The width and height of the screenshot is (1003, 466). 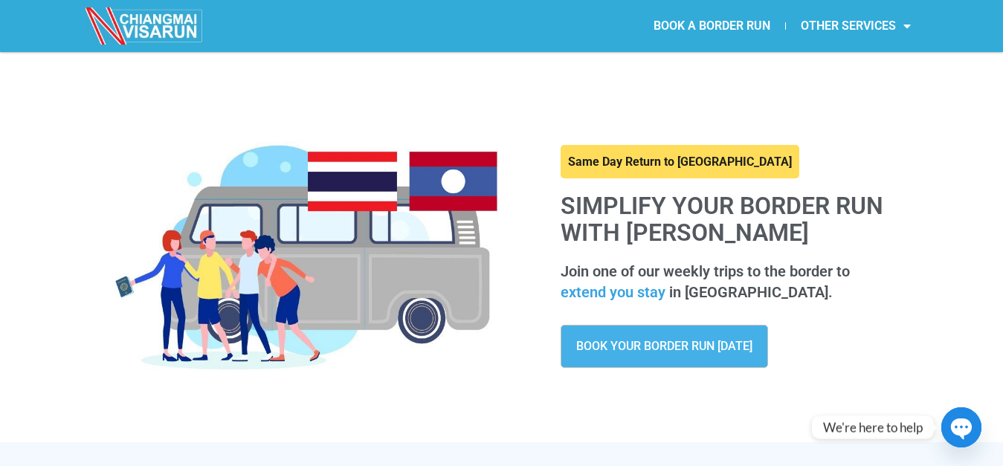 What do you see at coordinates (711, 26) in the screenshot?
I see `a: BOOK A BORDER RUN` at bounding box center [711, 26].